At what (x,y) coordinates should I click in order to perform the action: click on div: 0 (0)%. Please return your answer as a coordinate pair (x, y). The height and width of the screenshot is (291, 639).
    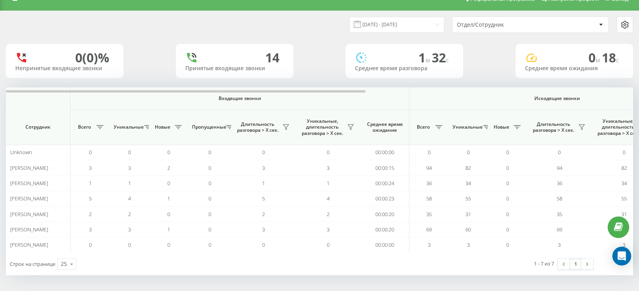
    Looking at the image, I should click on (92, 58).